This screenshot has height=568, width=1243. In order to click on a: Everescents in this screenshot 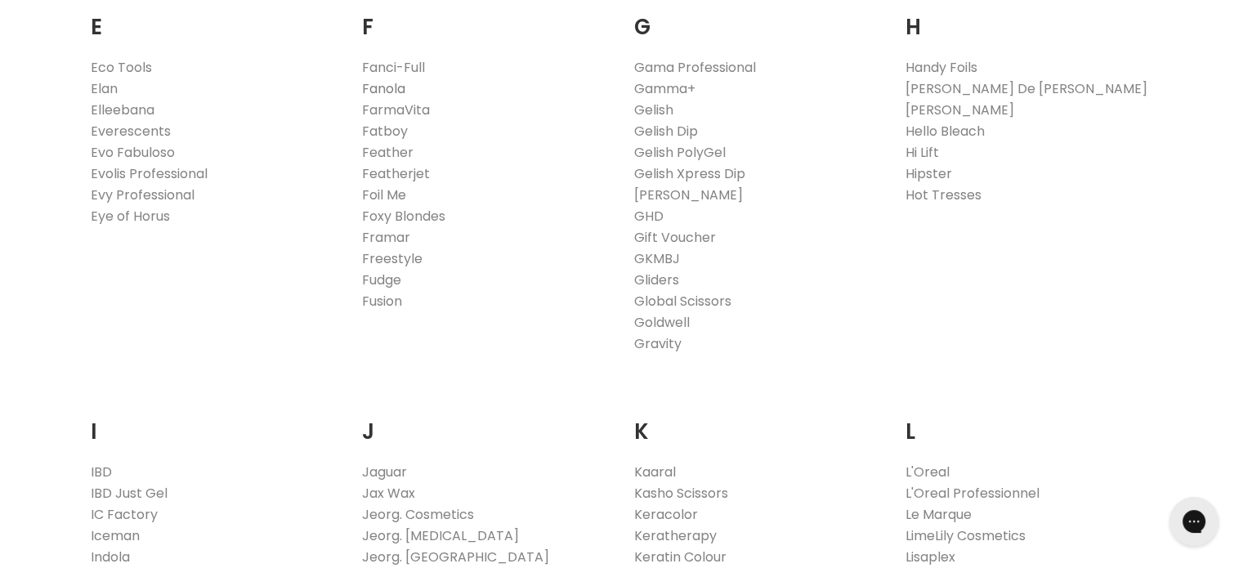, I will do `click(131, 131)`.